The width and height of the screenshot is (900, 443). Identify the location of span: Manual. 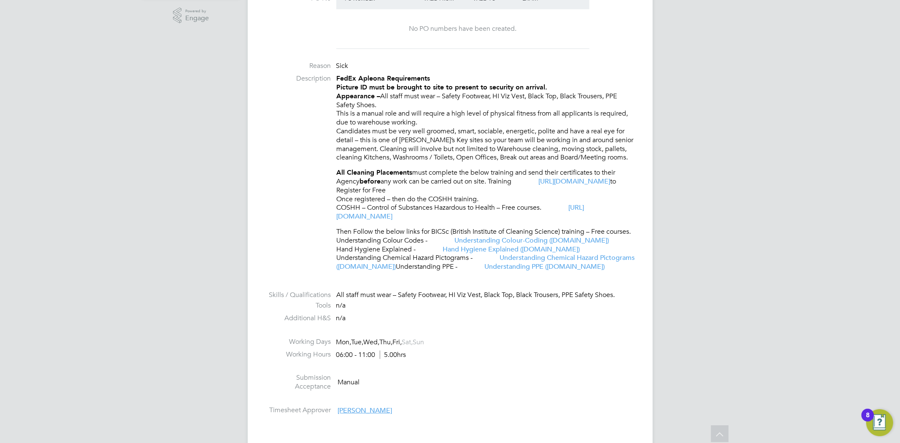
(349, 383).